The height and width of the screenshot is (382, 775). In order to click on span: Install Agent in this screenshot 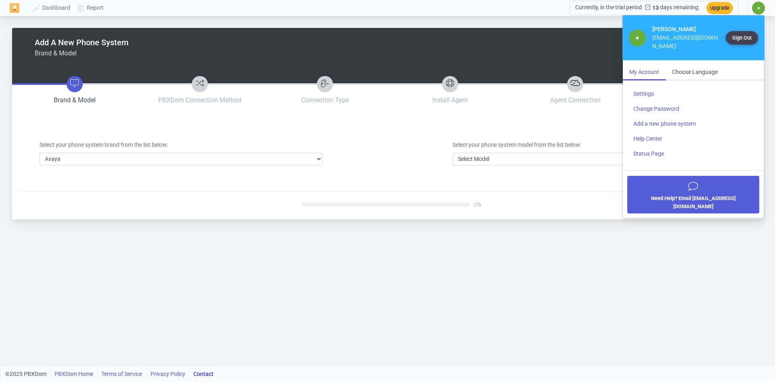, I will do `click(450, 100)`.